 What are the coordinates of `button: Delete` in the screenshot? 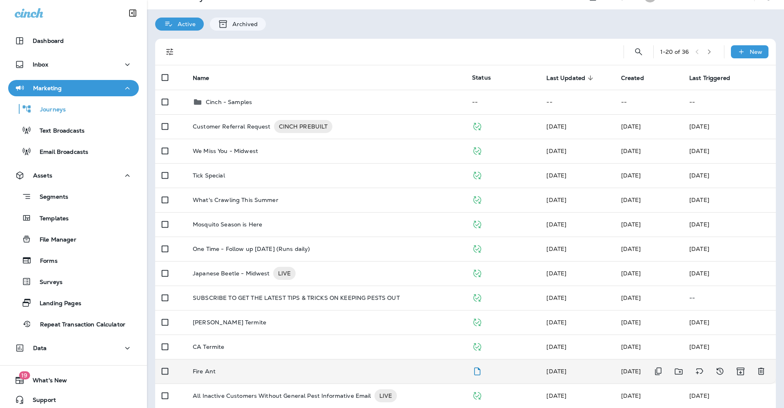 It's located at (761, 372).